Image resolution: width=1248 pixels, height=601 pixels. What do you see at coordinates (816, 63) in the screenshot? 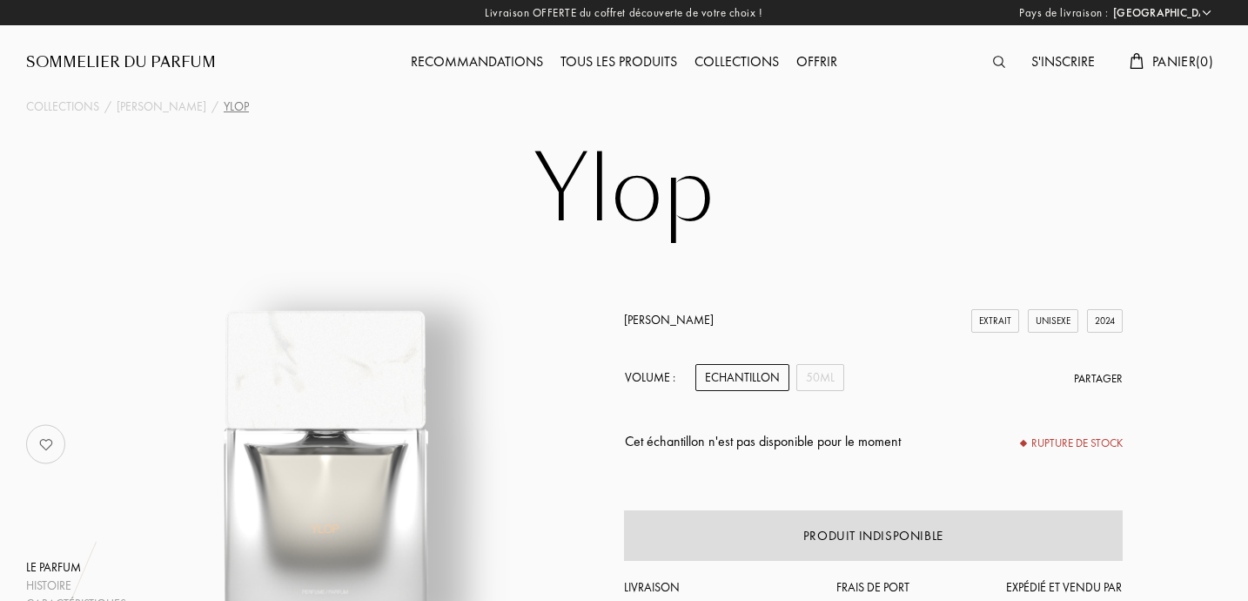
I see `div: Offrir` at bounding box center [816, 63].